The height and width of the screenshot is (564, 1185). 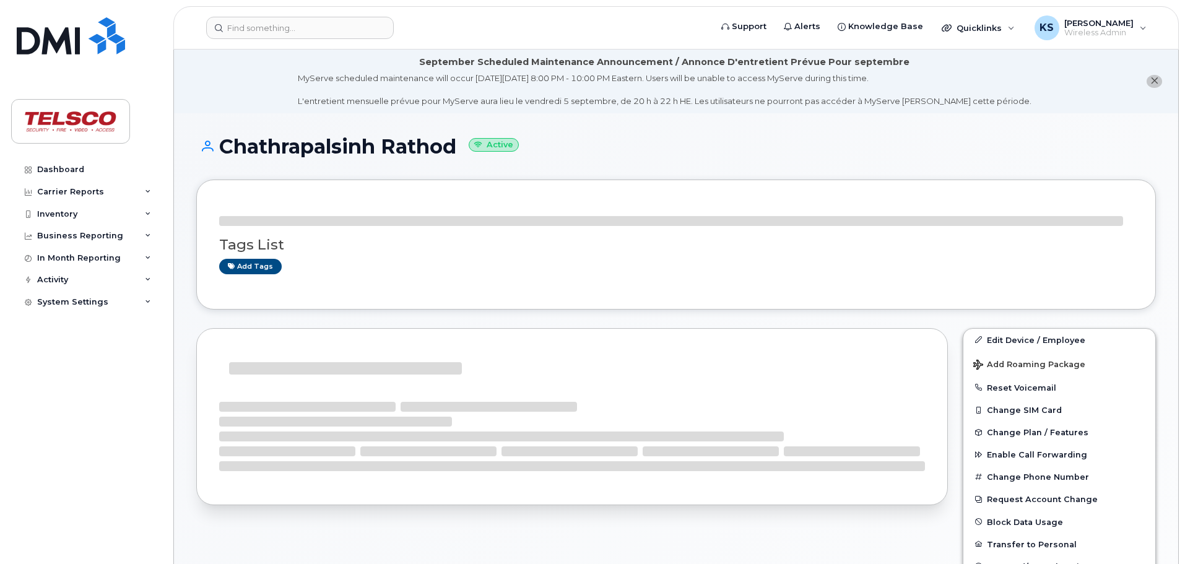 What do you see at coordinates (676, 244) in the screenshot?
I see `h3: Tags List` at bounding box center [676, 244].